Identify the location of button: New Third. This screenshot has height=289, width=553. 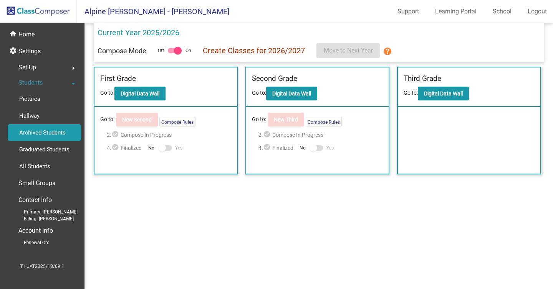
(285, 120).